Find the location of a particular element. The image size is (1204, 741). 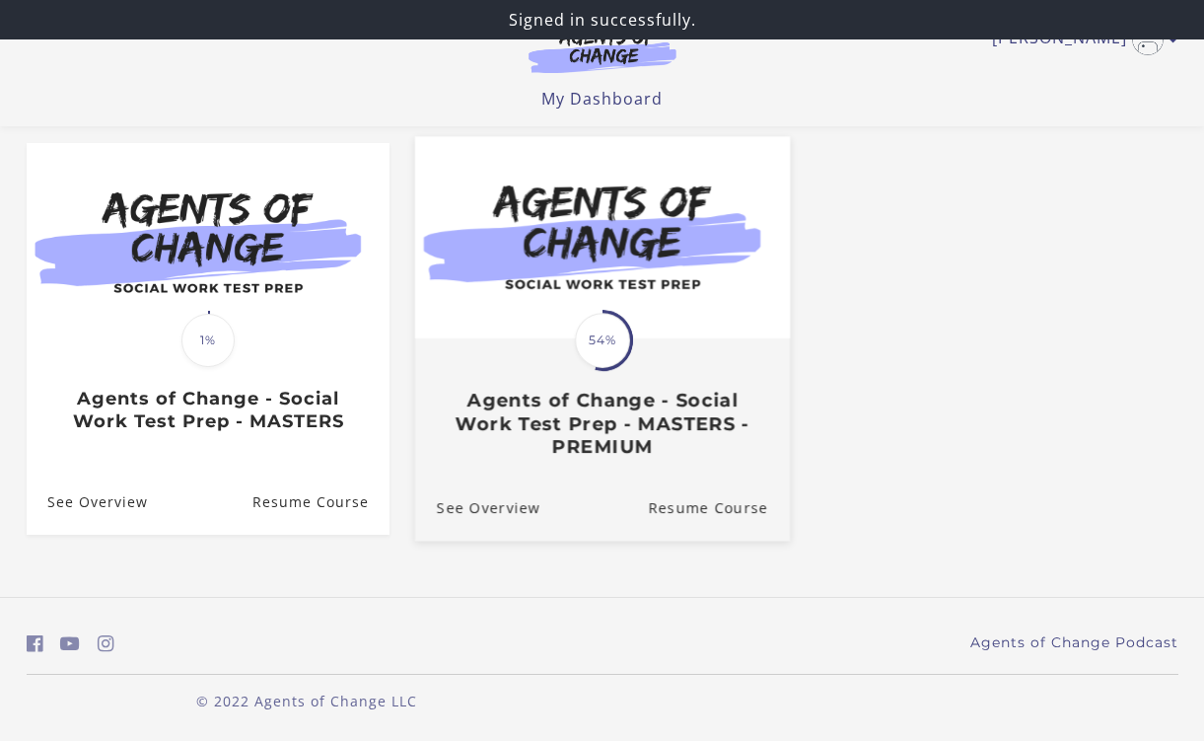

i: https://www.facebook.com/groups/aswbtestprep (Open in a new window) is located at coordinates (35, 643).